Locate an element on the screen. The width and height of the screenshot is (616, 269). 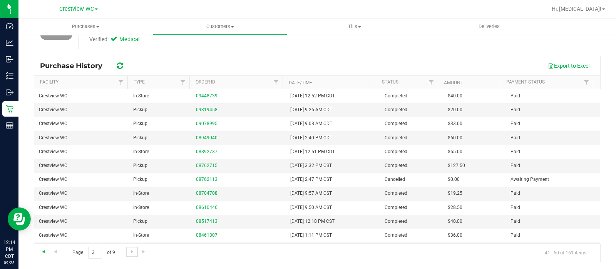
button: Export to Excel is located at coordinates (569, 66).